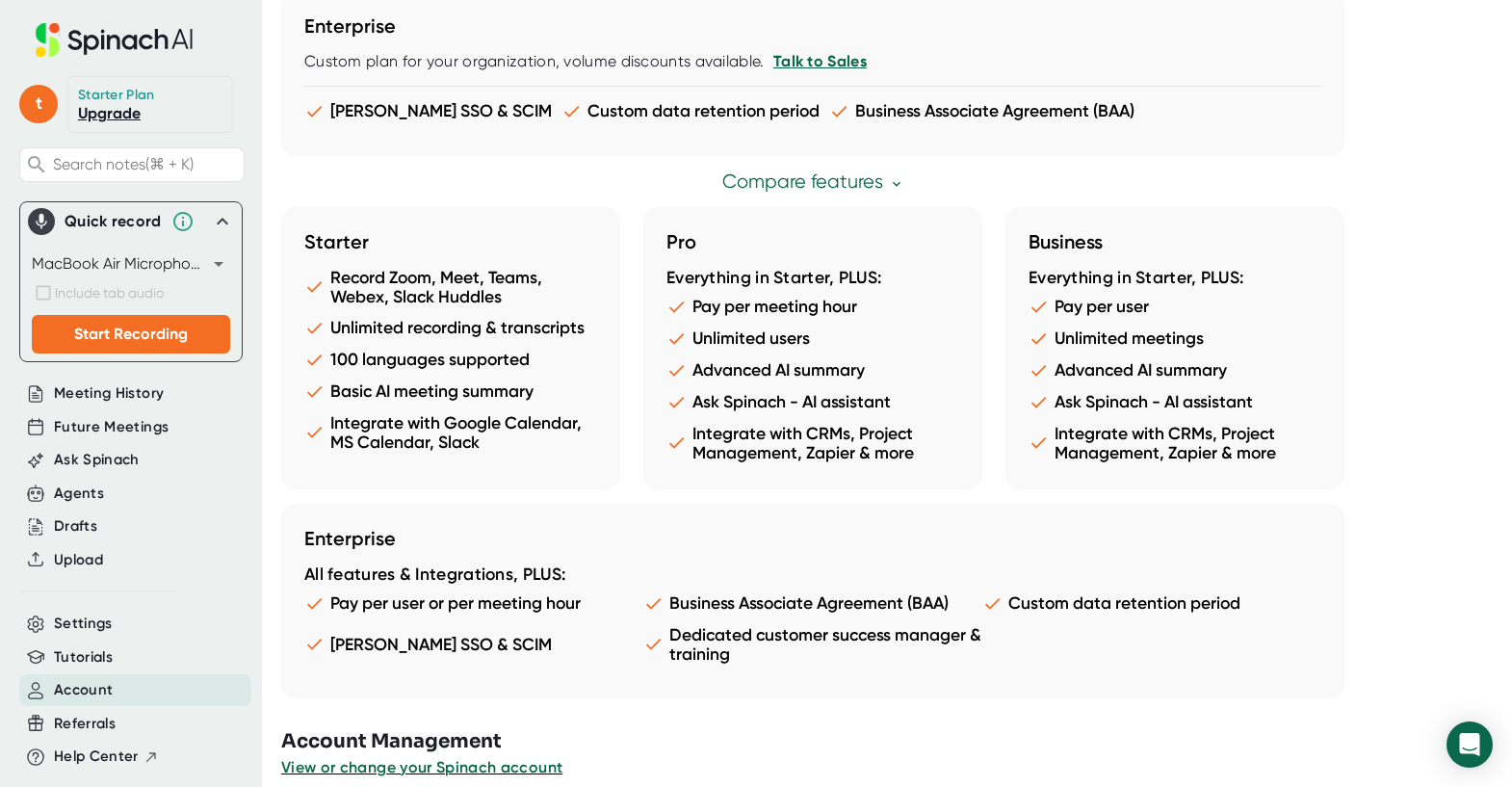 The height and width of the screenshot is (787, 1512). I want to click on span: Future Meetings, so click(110, 427).